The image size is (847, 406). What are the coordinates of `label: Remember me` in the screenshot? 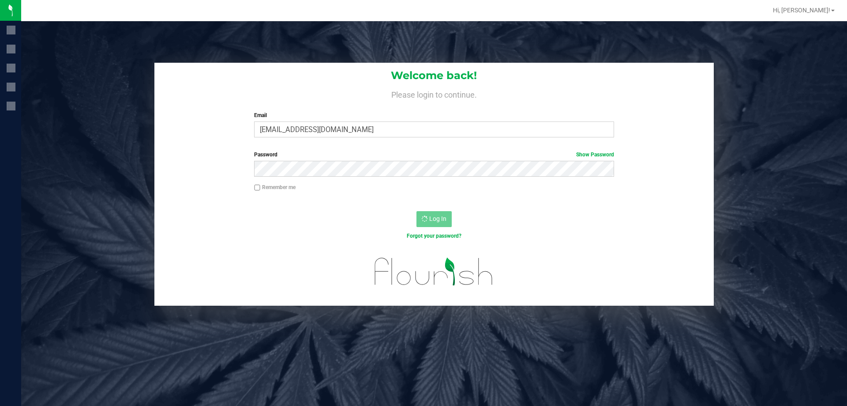 It's located at (275, 187).